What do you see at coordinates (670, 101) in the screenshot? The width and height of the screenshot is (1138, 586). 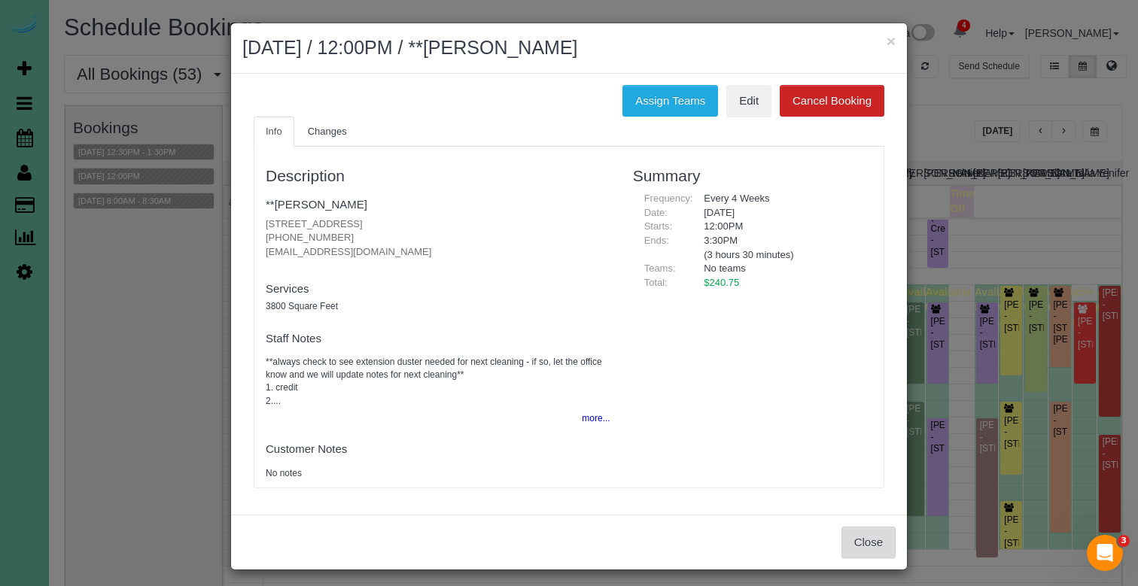 I see `button: Assign Teams` at bounding box center [670, 101].